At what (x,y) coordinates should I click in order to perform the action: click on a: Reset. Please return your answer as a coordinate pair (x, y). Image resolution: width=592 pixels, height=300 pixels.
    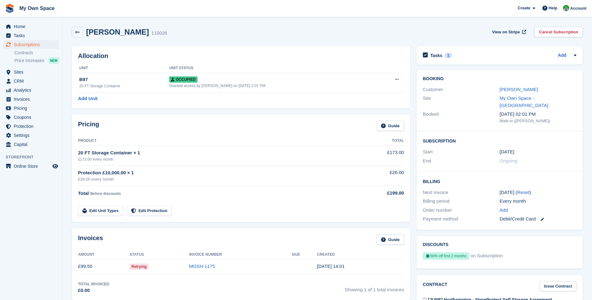
    Looking at the image, I should click on (523, 192).